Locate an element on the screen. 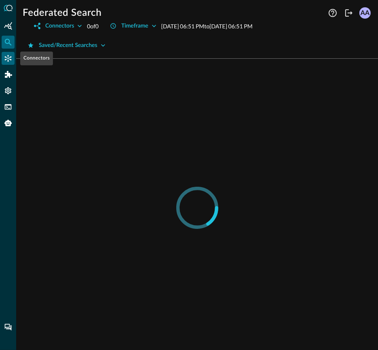  div: Timeframe is located at coordinates (135, 26).